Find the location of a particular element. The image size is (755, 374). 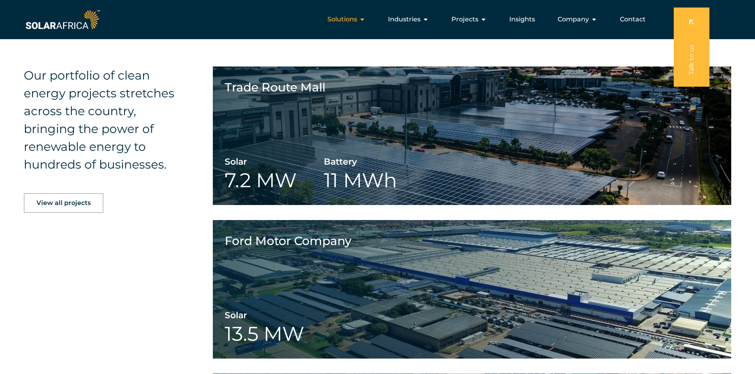

span: Contact is located at coordinates (632, 19).